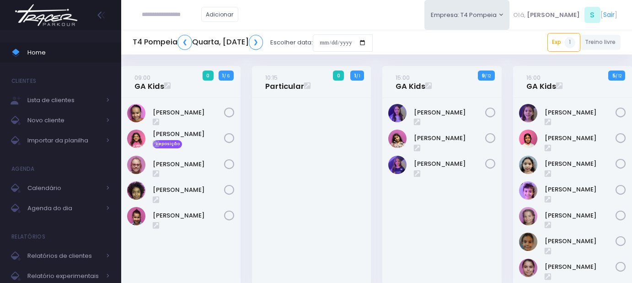 The image size is (632, 283). I want to click on img: Paola baldin Barreto Armentano, so click(136, 165).